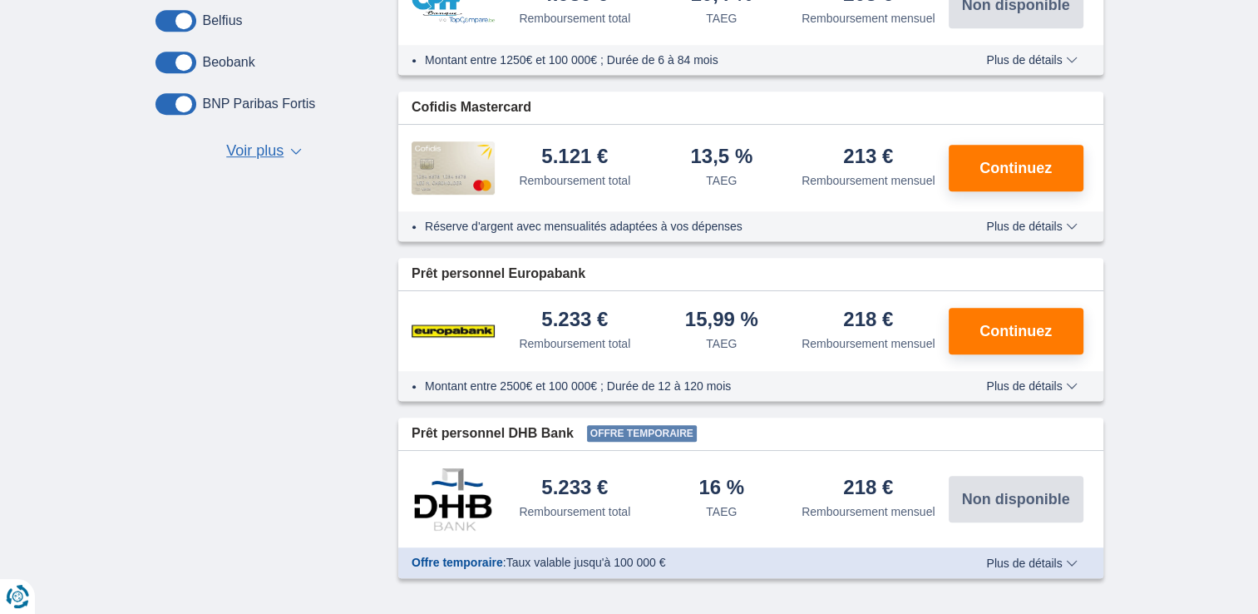 The height and width of the screenshot is (614, 1258). What do you see at coordinates (1016, 499) in the screenshot?
I see `span: Non disponible` at bounding box center [1016, 499].